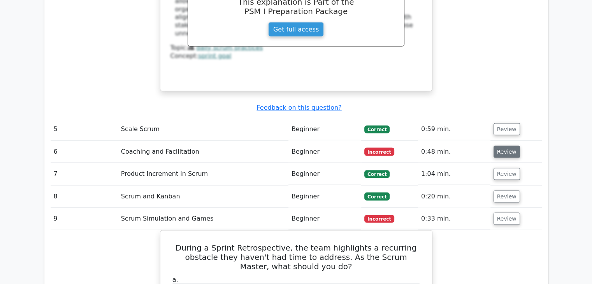  Describe the element at coordinates (84, 197) in the screenshot. I see `td: 8` at that location.